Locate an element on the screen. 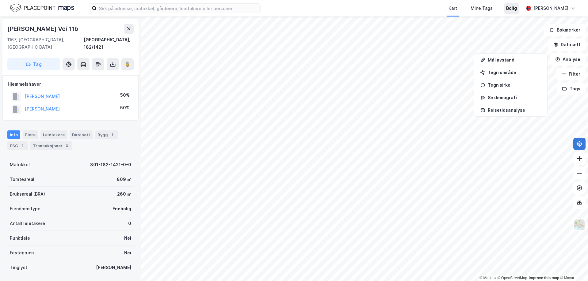 Image resolution: width=588 pixels, height=281 pixels. a: Improve this map is located at coordinates (544, 278).